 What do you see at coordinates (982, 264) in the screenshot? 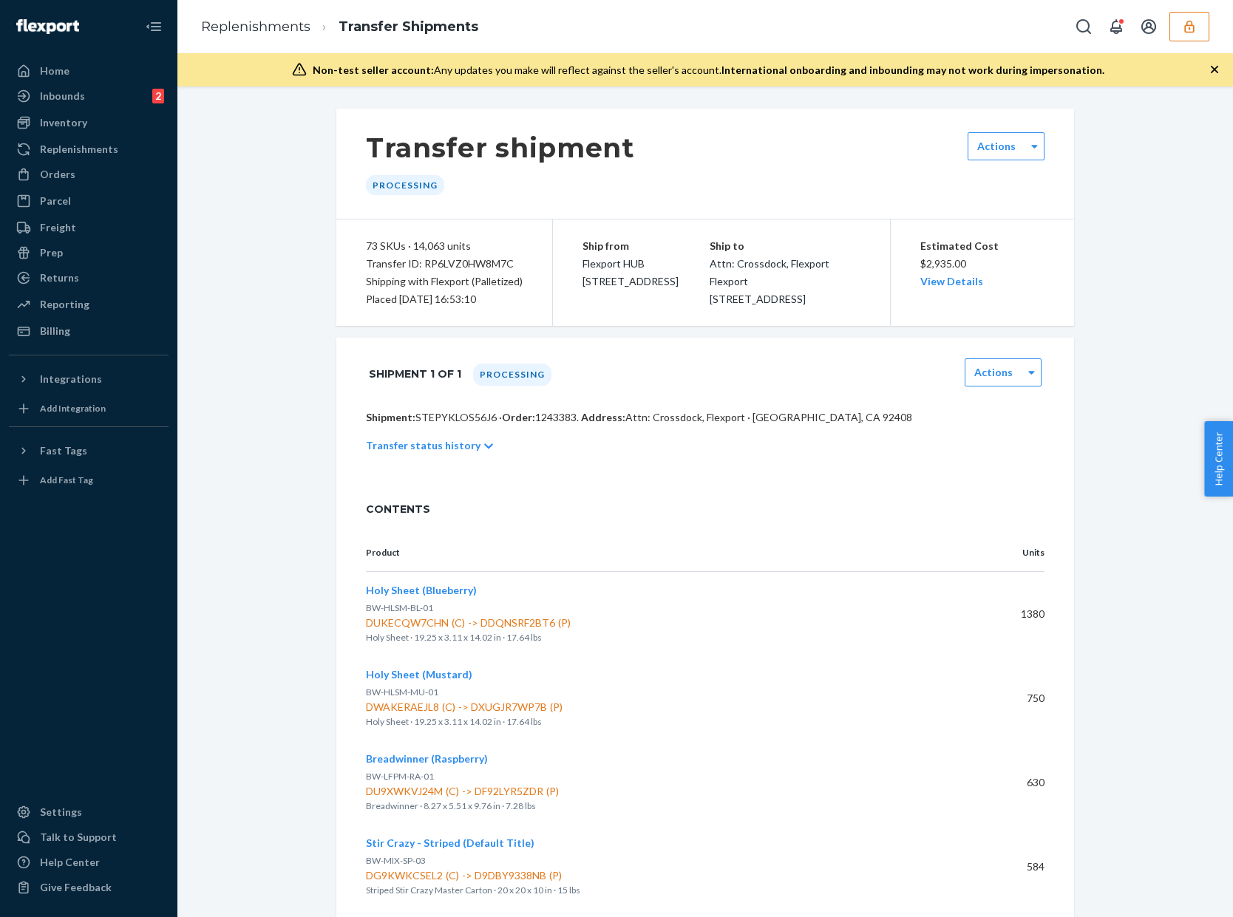
I see `div: $2,935.00` at bounding box center [982, 264].